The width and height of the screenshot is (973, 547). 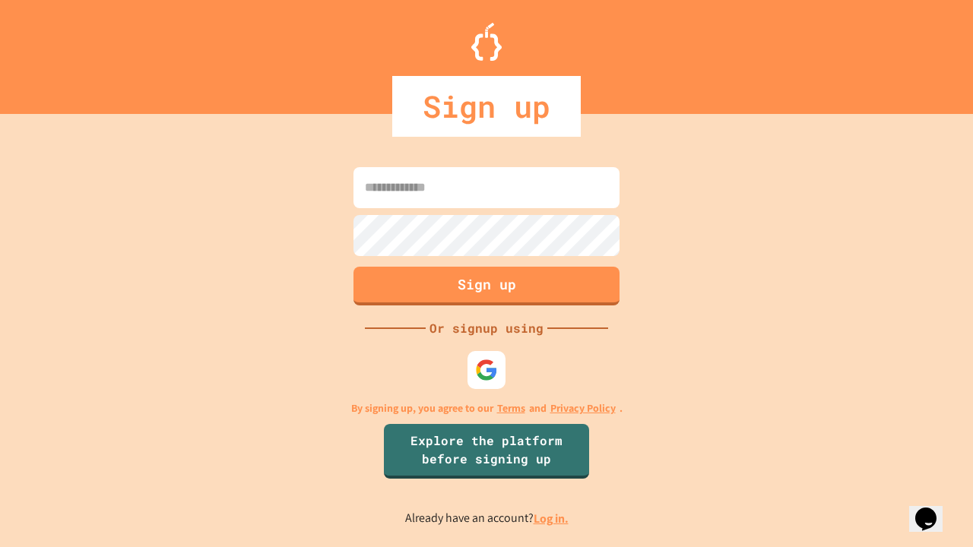 What do you see at coordinates (486, 328) in the screenshot?
I see `div: Or signup using` at bounding box center [486, 328].